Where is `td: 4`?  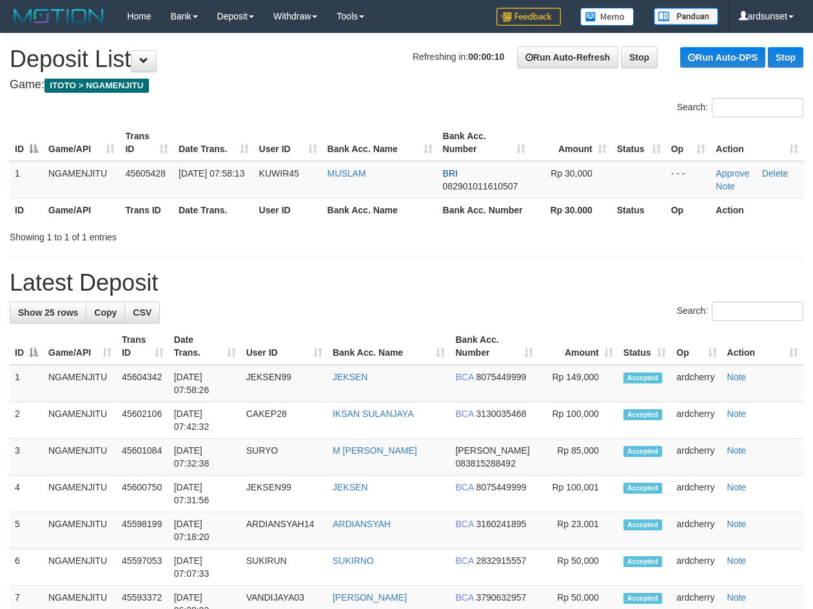
td: 4 is located at coordinates (26, 494).